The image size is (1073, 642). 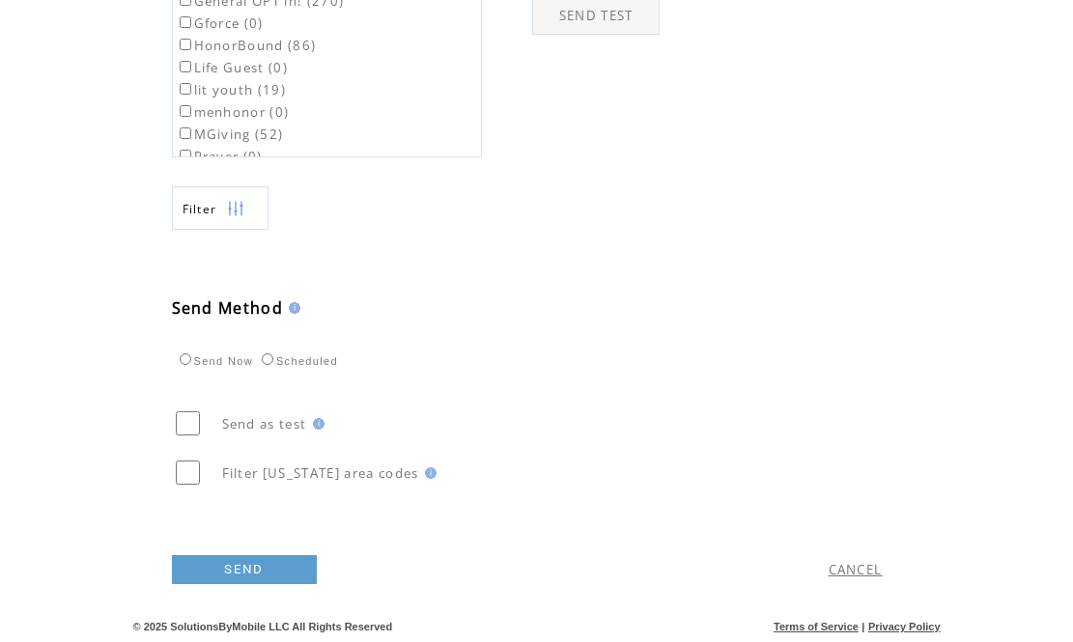 What do you see at coordinates (220, 208) in the screenshot?
I see `a: Filter` at bounding box center [220, 208].